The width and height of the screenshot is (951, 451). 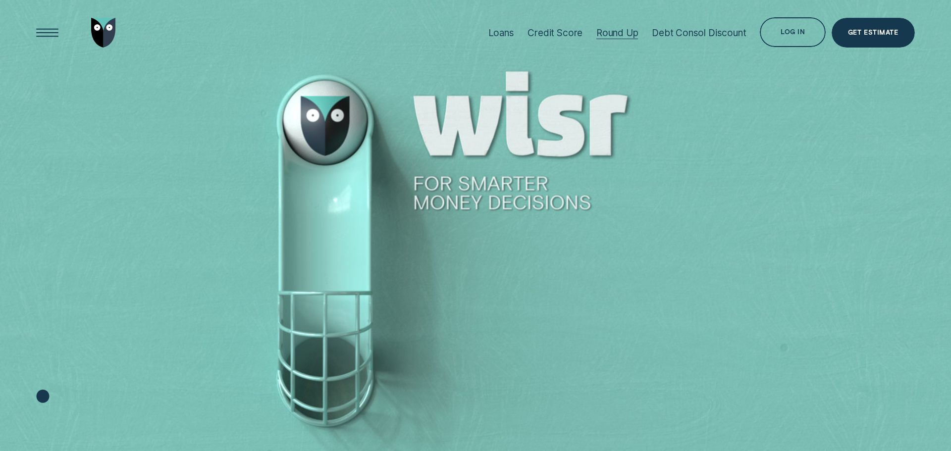 I want to click on div: Debt Consol Discount, so click(x=699, y=33).